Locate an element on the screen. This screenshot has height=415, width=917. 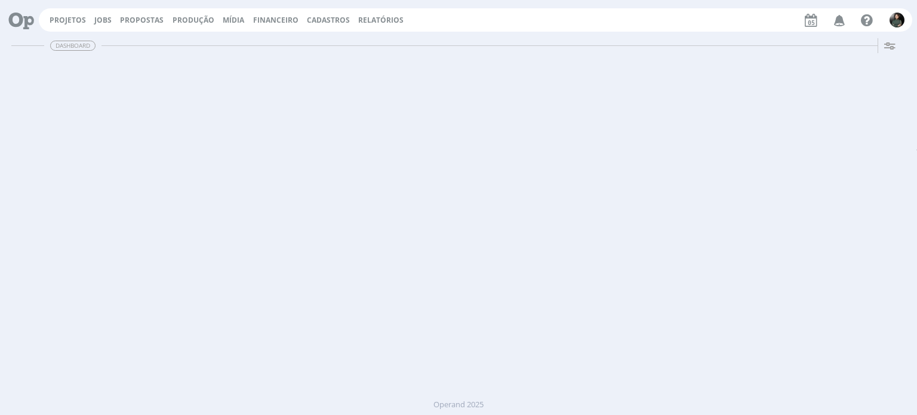
a: Financeiro is located at coordinates (276, 20).